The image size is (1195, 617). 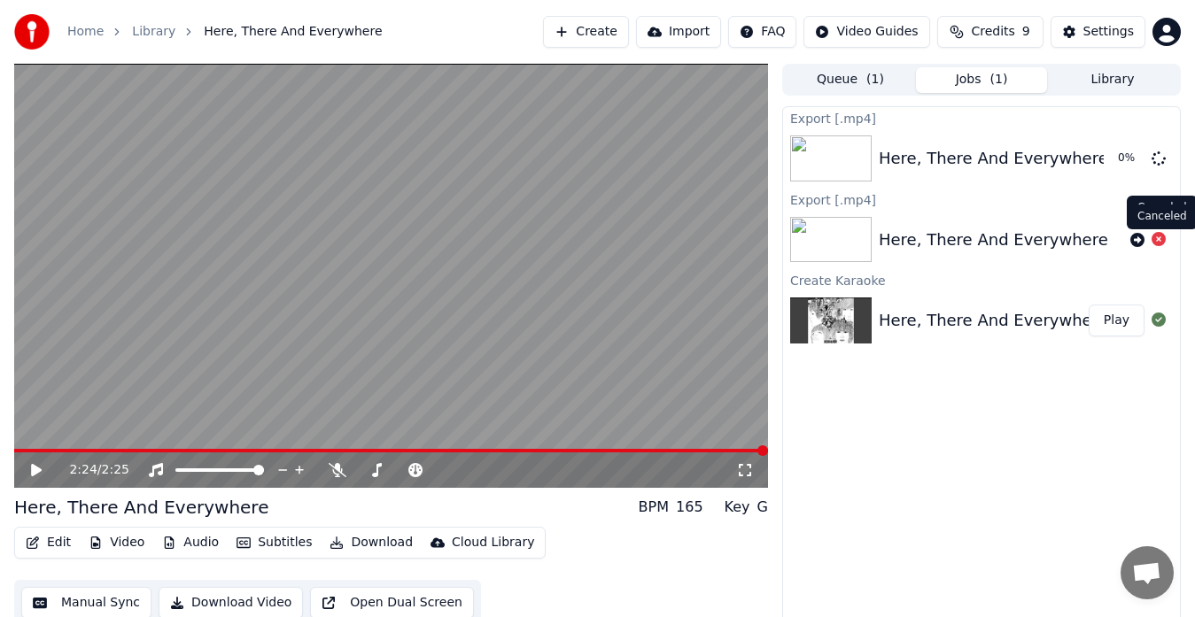 What do you see at coordinates (1113, 80) in the screenshot?
I see `button: Library` at bounding box center [1113, 80].